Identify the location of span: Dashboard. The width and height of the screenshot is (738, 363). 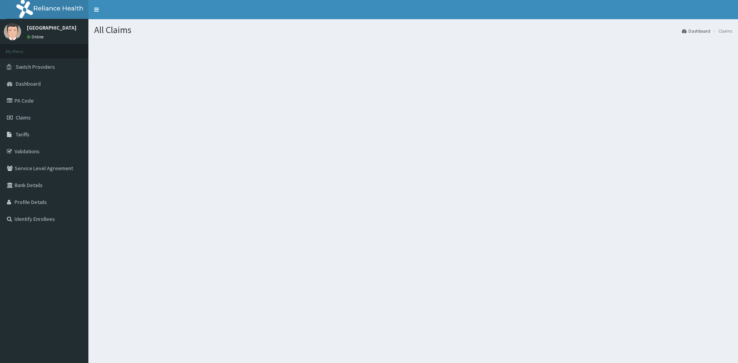
(28, 84).